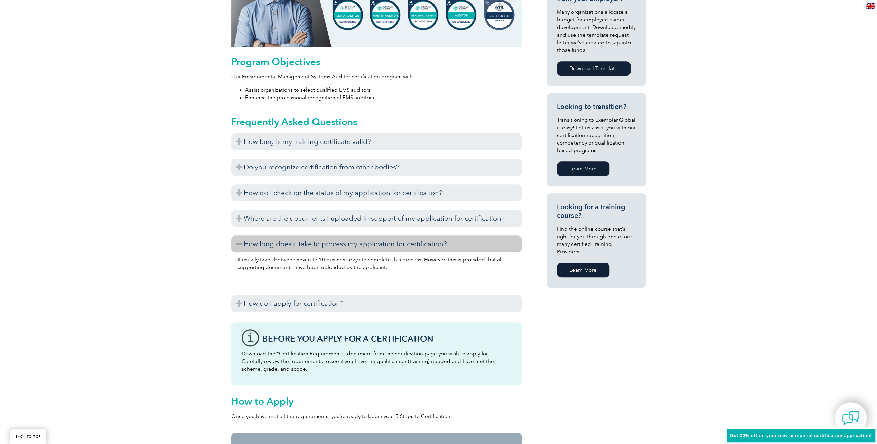 Image resolution: width=877 pixels, height=444 pixels. Describe the element at coordinates (594, 68) in the screenshot. I see `a: Download Template` at that location.